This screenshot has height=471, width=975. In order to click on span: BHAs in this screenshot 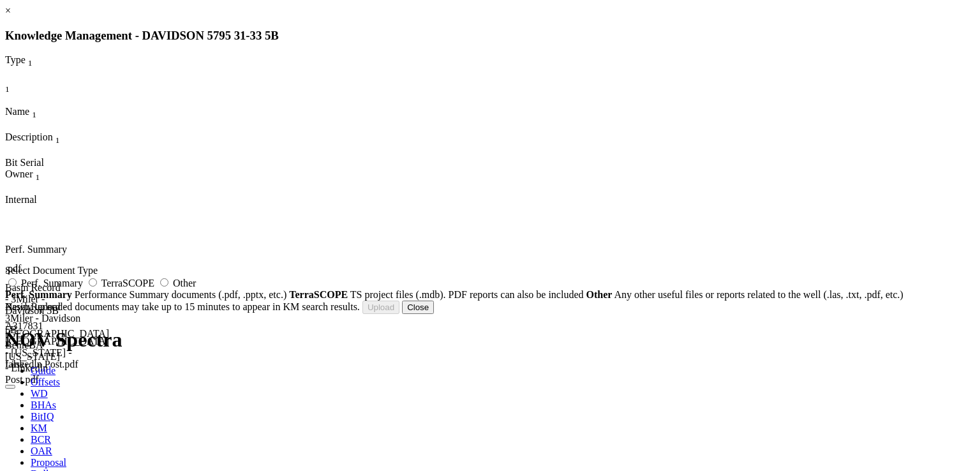, I will do `click(43, 405)`.